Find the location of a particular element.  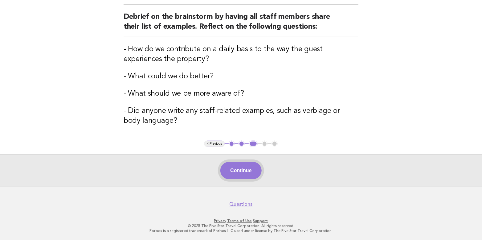

a: Support is located at coordinates (260, 220).